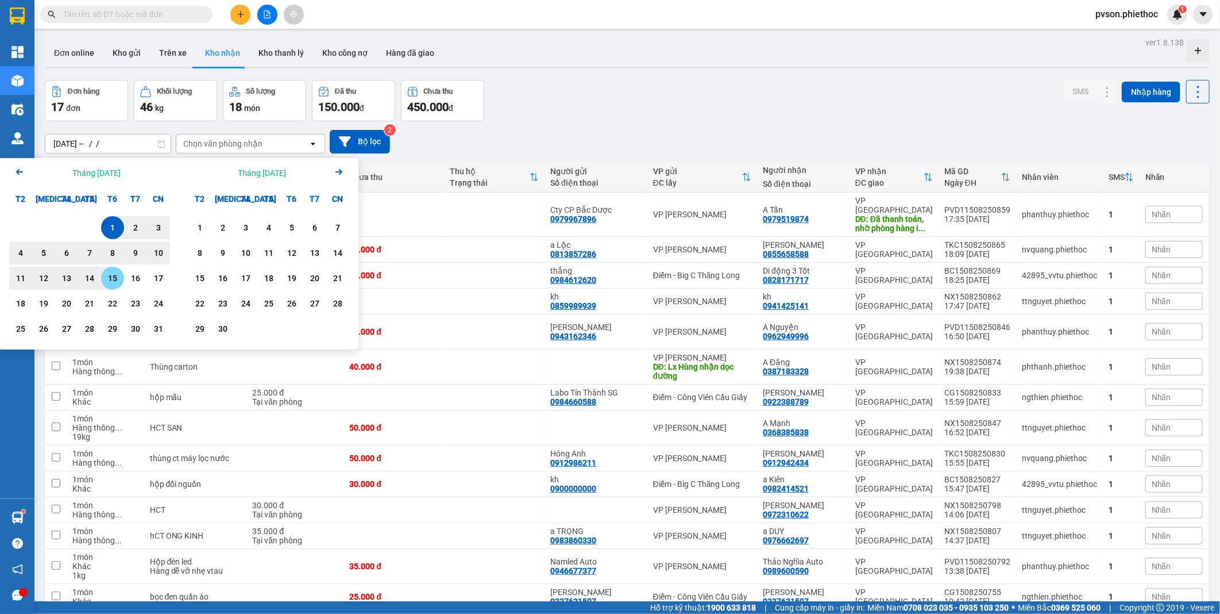  I want to click on span: 17, so click(57, 107).